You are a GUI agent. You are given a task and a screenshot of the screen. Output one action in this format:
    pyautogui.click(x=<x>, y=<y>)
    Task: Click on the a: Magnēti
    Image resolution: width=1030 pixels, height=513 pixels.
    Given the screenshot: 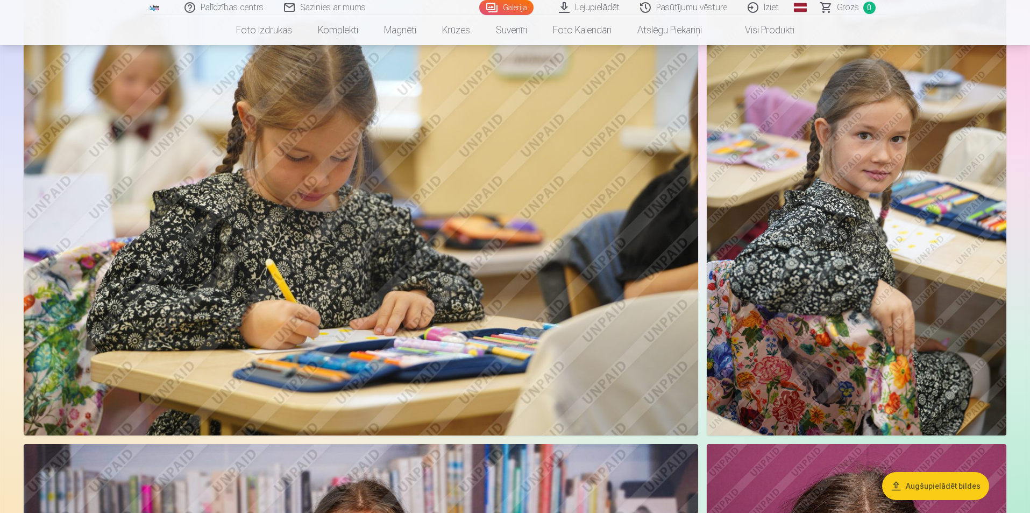 What is the action you would take?
    pyautogui.click(x=400, y=30)
    